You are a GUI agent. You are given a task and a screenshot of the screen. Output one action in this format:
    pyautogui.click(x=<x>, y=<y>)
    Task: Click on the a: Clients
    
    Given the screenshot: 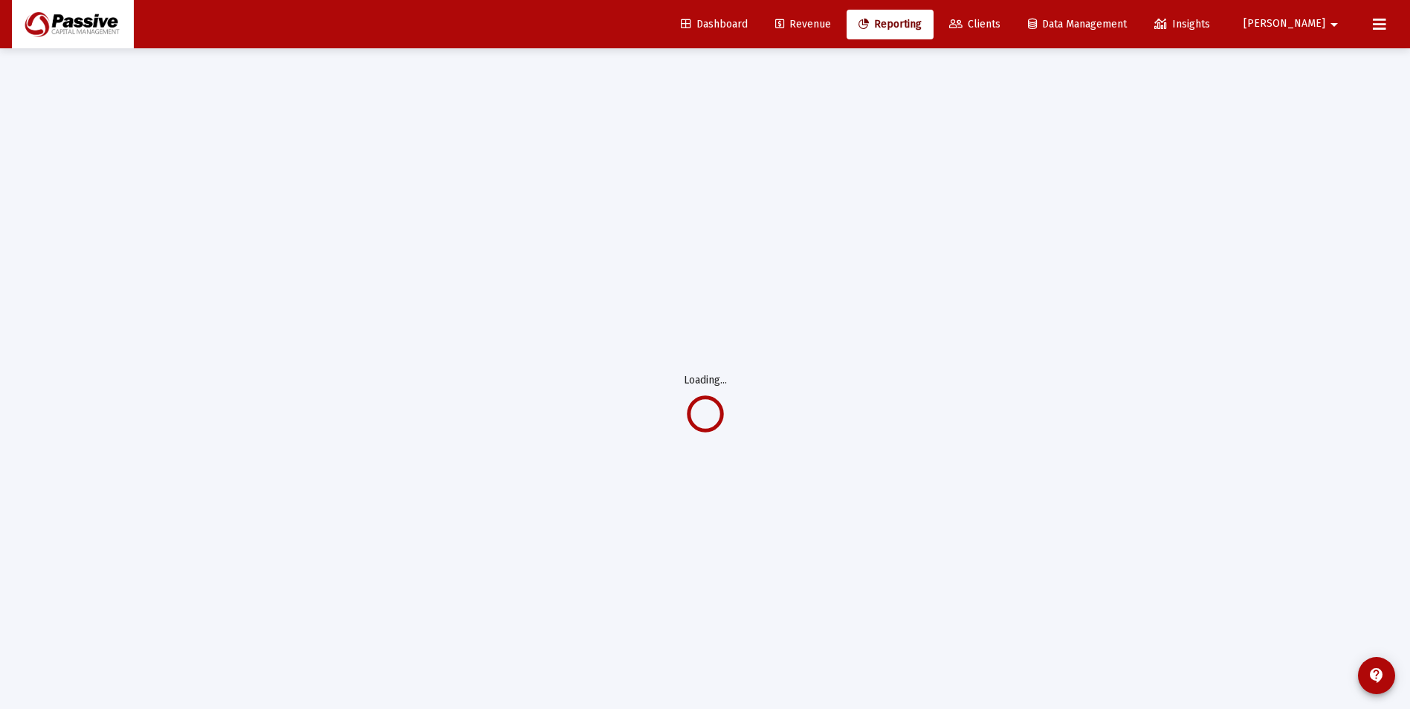 What is the action you would take?
    pyautogui.click(x=974, y=25)
    